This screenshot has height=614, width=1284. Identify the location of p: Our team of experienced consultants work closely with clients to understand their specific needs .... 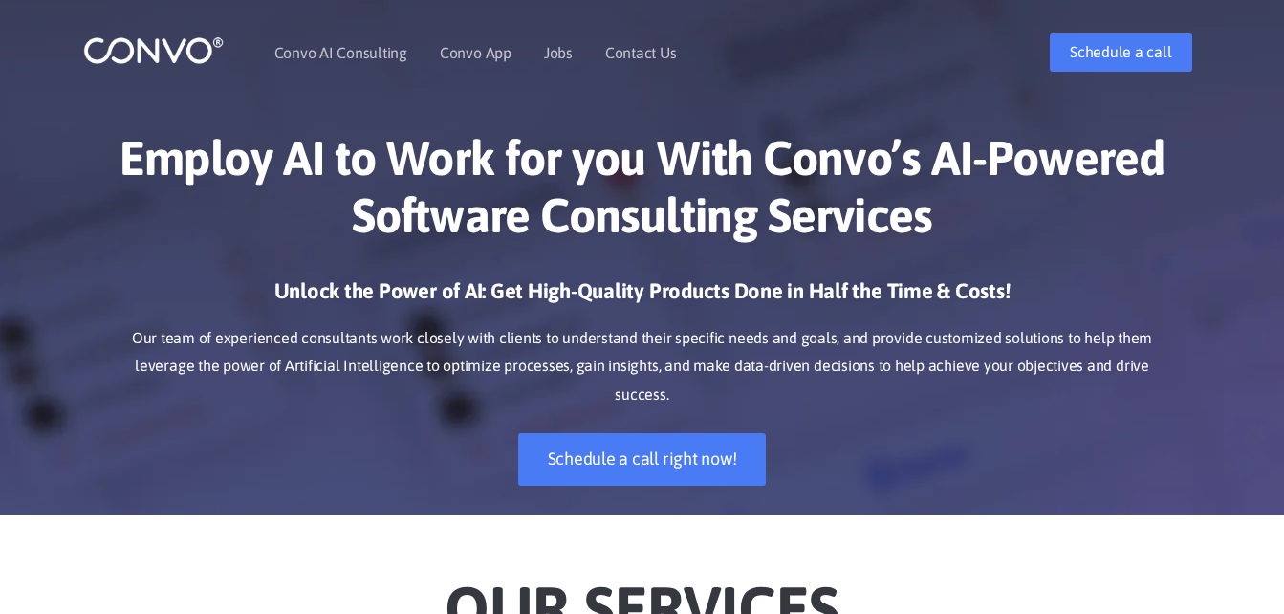
(642, 367).